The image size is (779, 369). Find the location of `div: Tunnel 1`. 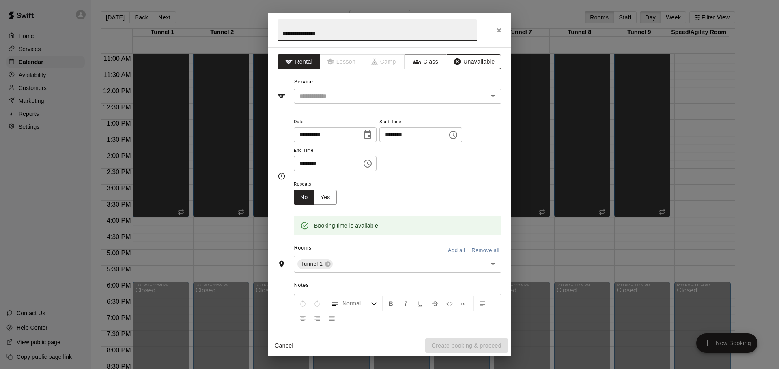

div: Tunnel 1 is located at coordinates (315, 264).